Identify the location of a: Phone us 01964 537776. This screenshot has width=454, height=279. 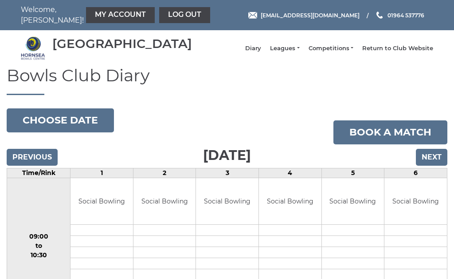
(400, 15).